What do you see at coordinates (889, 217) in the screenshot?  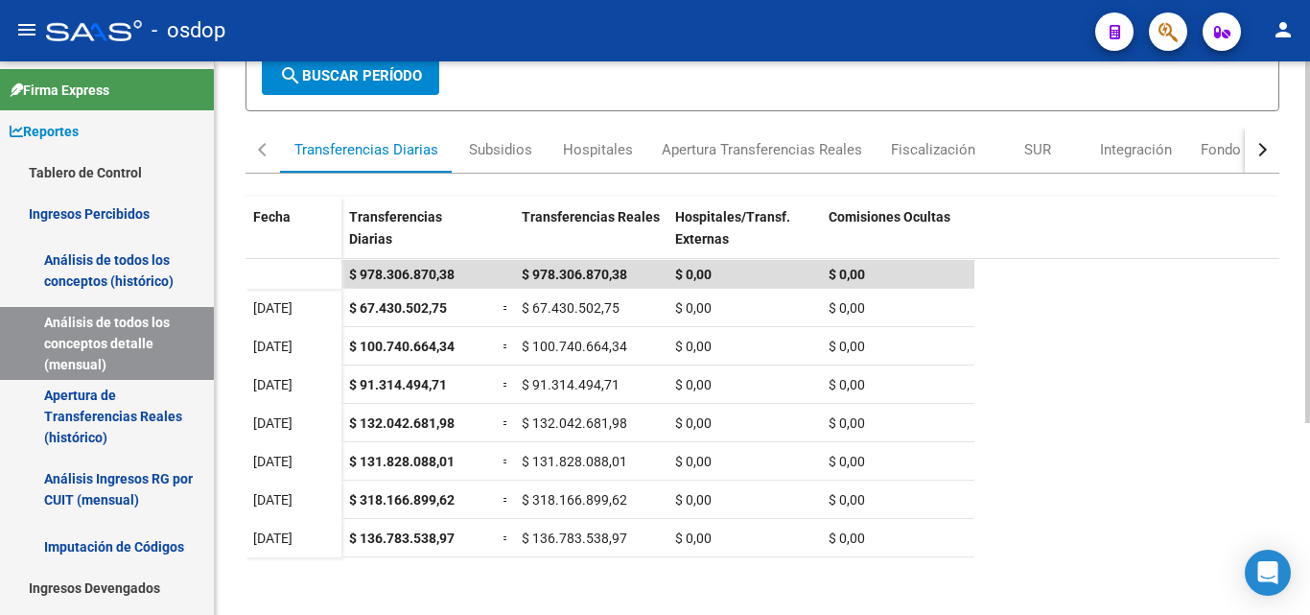 I see `span: Comisiones Ocultas` at bounding box center [889, 217].